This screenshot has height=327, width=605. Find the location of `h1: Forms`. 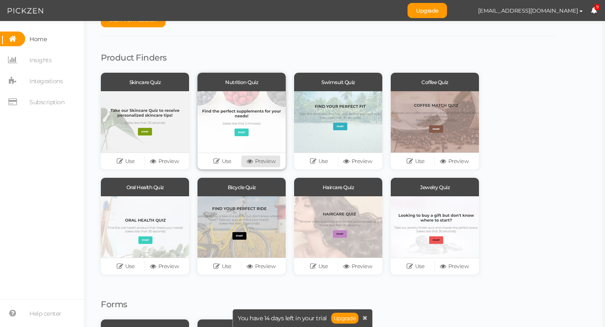

h1: Forms is located at coordinates (328, 304).